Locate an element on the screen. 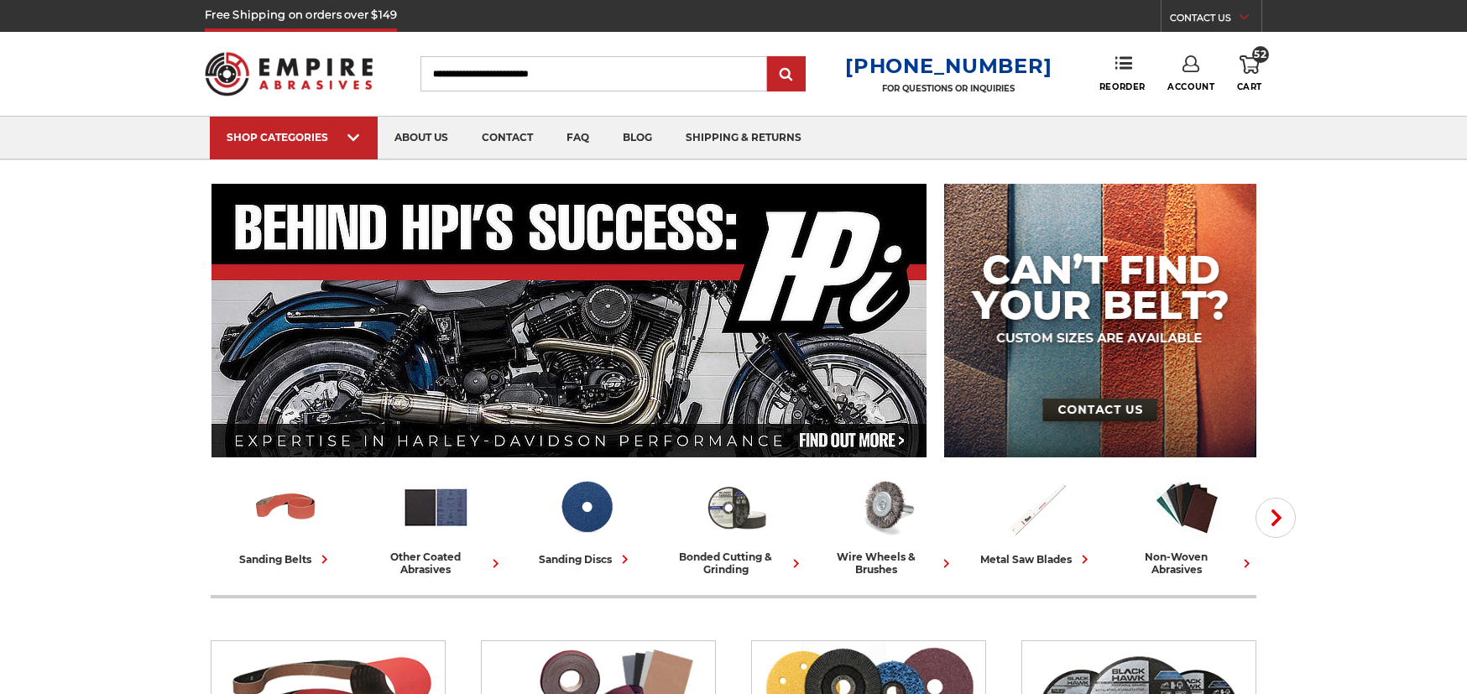 The height and width of the screenshot is (694, 1467). div: other coated abrasives is located at coordinates (436, 563).